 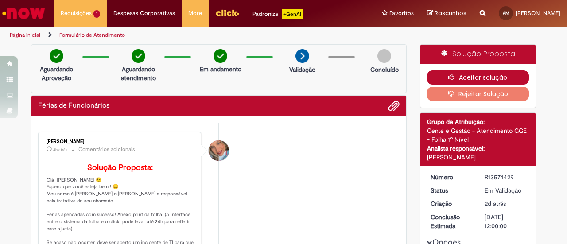 I want to click on span: 1, so click(x=97, y=14).